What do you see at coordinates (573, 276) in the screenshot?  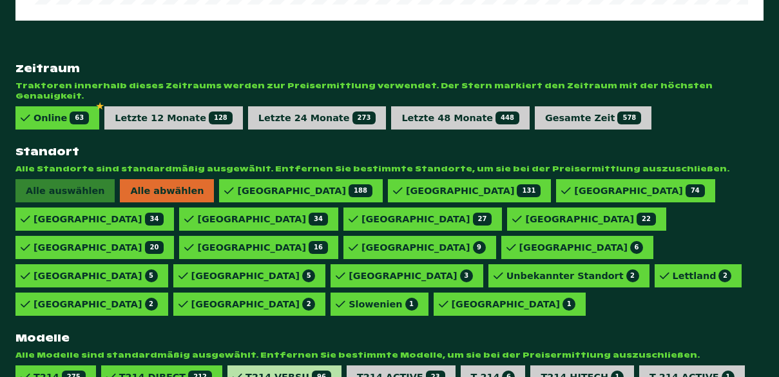 I see `div: Unbekannter Standort` at bounding box center [573, 276].